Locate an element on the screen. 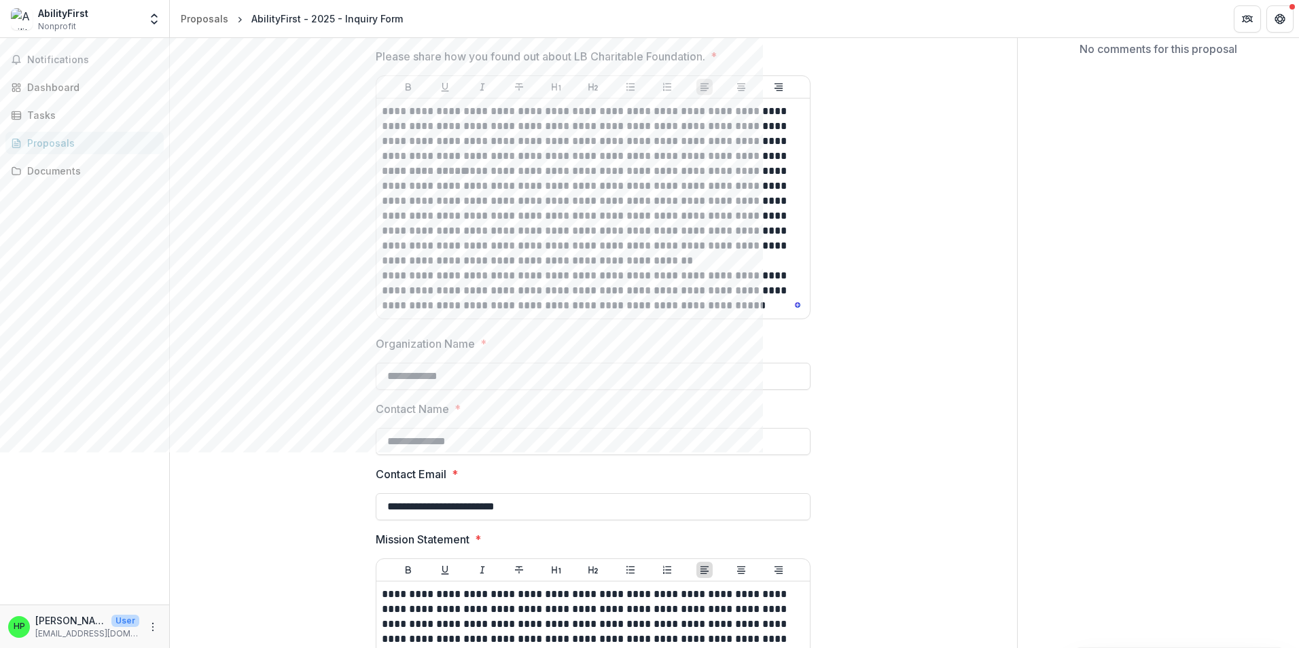 The height and width of the screenshot is (648, 1299). p: Organization Name is located at coordinates (425, 344).